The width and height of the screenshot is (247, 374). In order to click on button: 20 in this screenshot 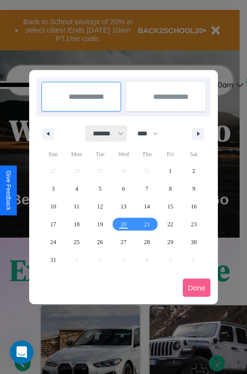, I will do `click(123, 224)`.